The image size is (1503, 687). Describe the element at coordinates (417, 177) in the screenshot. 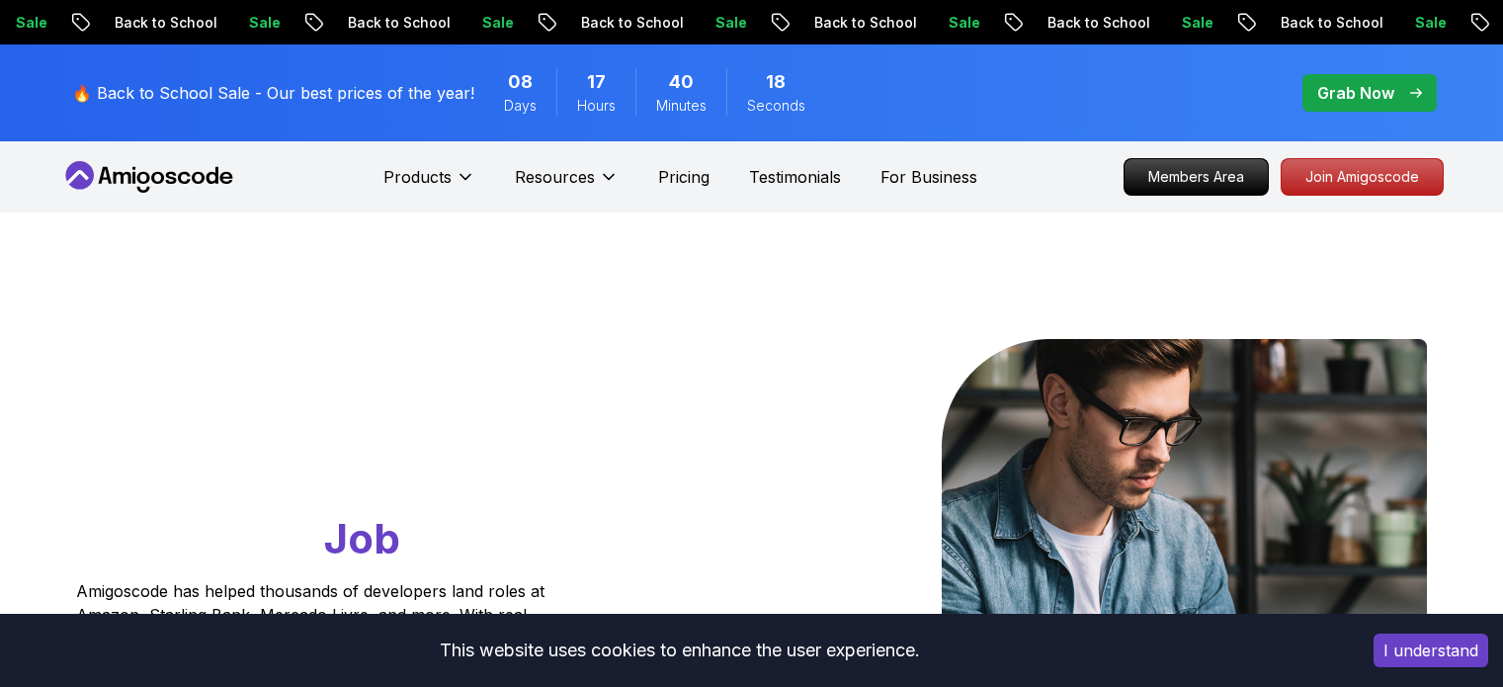

I see `p: Products` at that location.